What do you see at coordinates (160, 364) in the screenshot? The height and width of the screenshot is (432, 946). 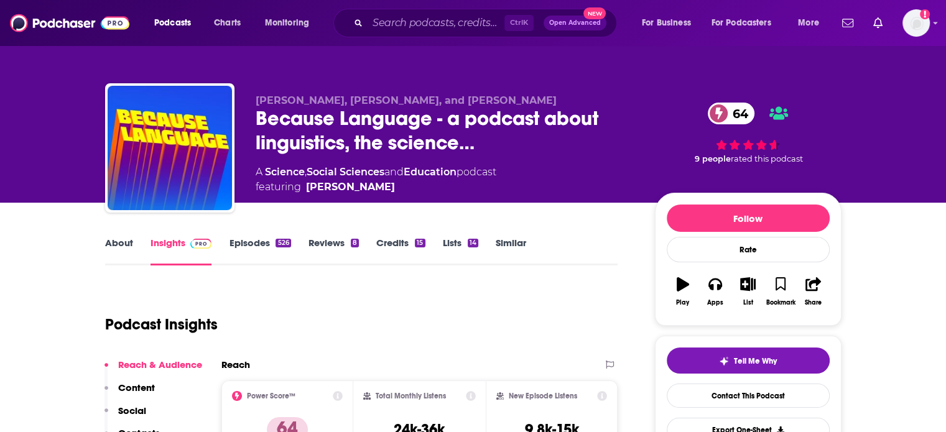 I see `p: Reach & Audience` at bounding box center [160, 364].